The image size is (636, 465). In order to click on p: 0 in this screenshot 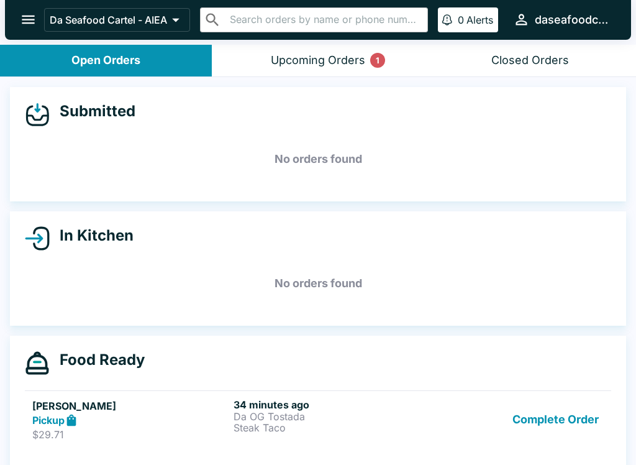, I will do `click(461, 20)`.